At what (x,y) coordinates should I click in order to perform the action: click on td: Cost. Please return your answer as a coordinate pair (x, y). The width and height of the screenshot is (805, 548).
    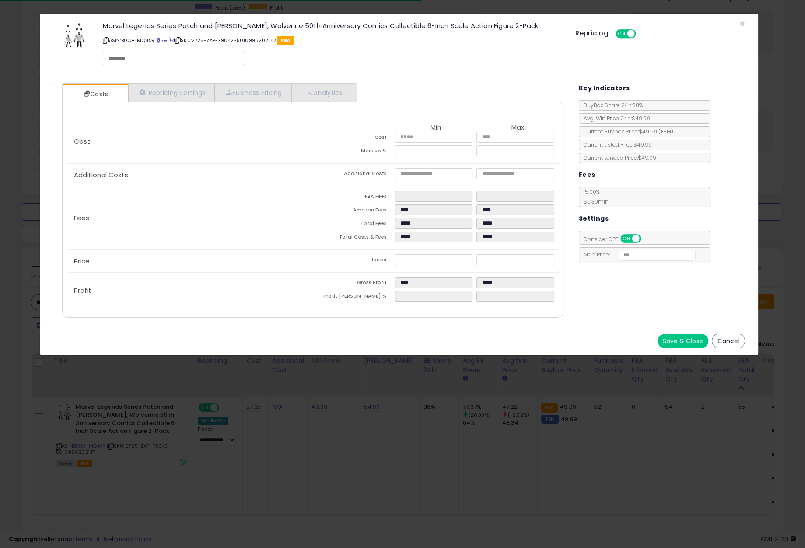
    Looking at the image, I should click on (353, 138).